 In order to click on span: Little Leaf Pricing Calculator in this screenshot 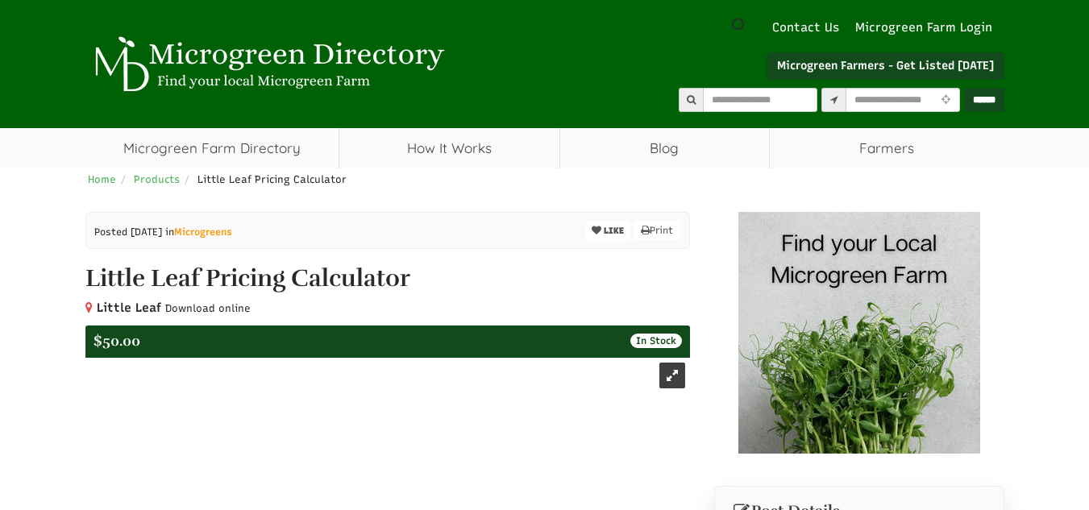, I will do `click(272, 179)`.